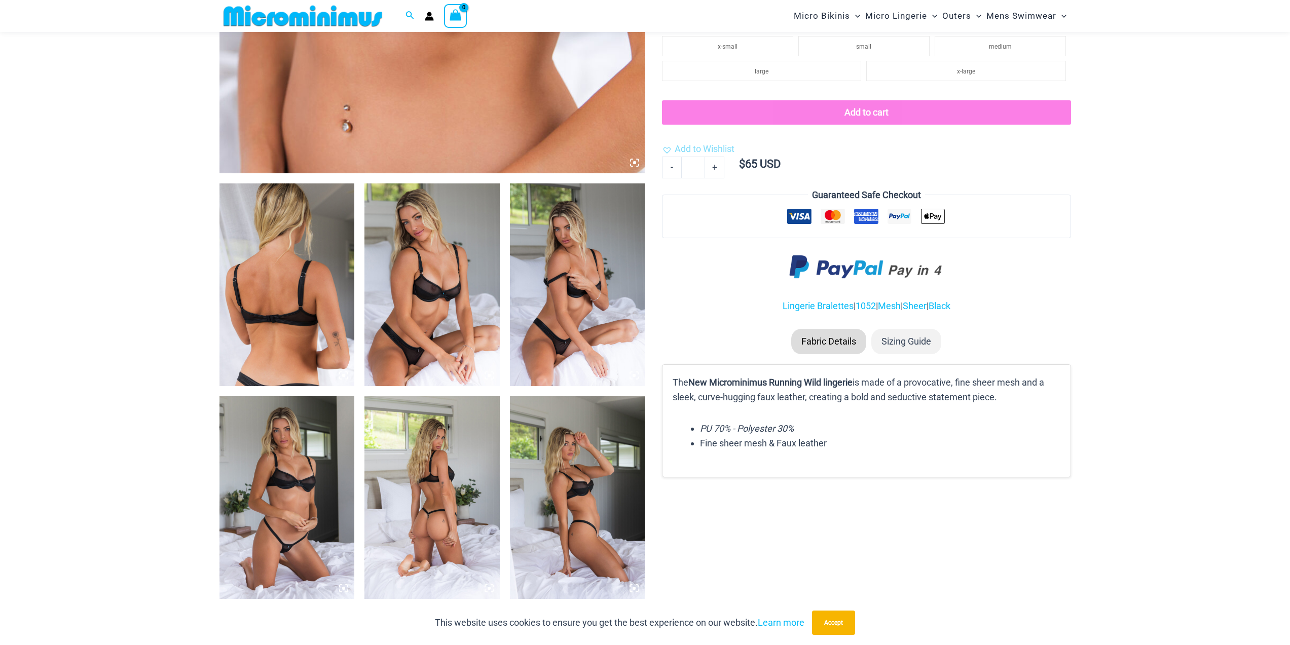 This screenshot has width=1290, height=645. I want to click on li: x-small, so click(727, 46).